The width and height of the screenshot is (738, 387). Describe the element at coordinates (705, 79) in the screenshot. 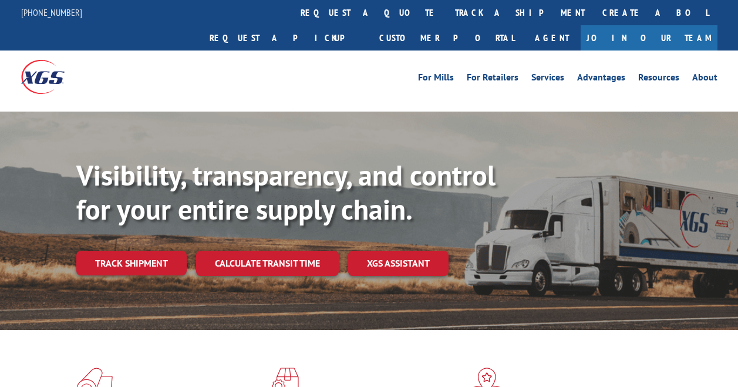

I see `a: About` at that location.